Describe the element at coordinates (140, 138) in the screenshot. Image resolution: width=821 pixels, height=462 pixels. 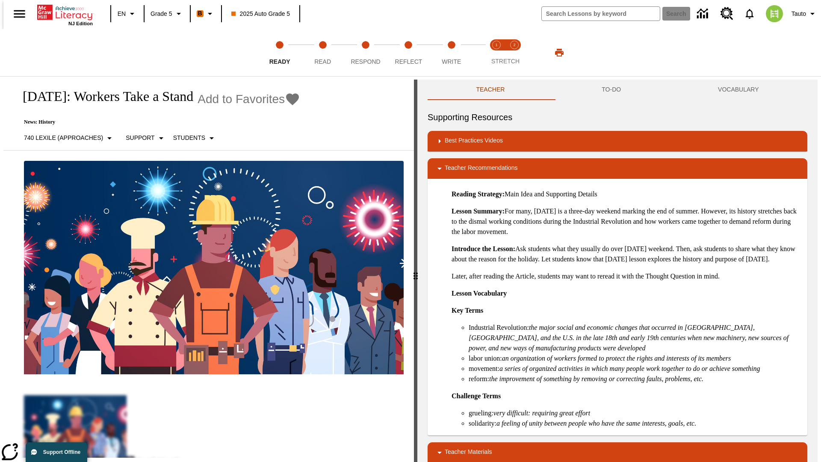
I see `p: Support` at that location.